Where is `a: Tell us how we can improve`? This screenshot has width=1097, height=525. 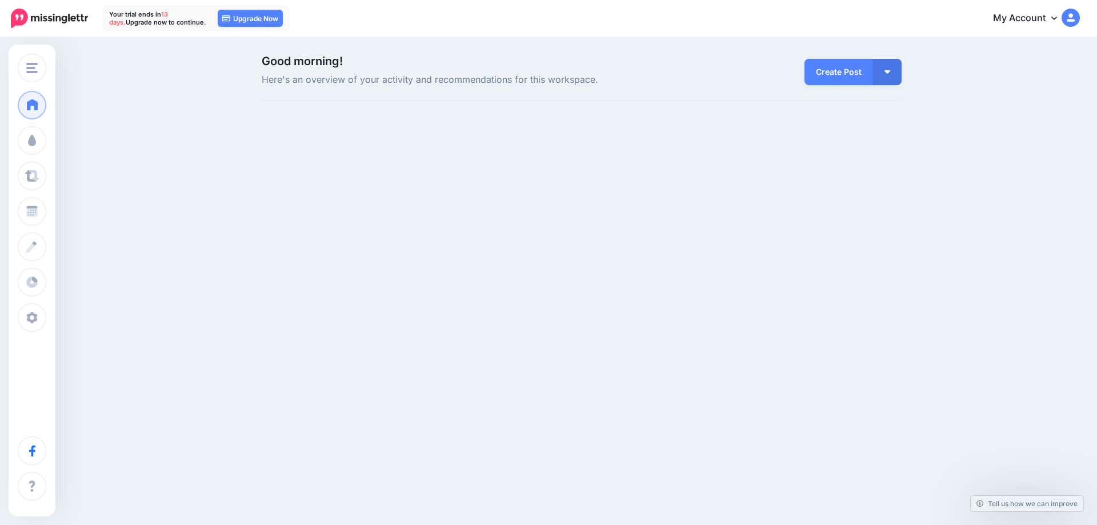 a: Tell us how we can improve is located at coordinates (1026, 503).